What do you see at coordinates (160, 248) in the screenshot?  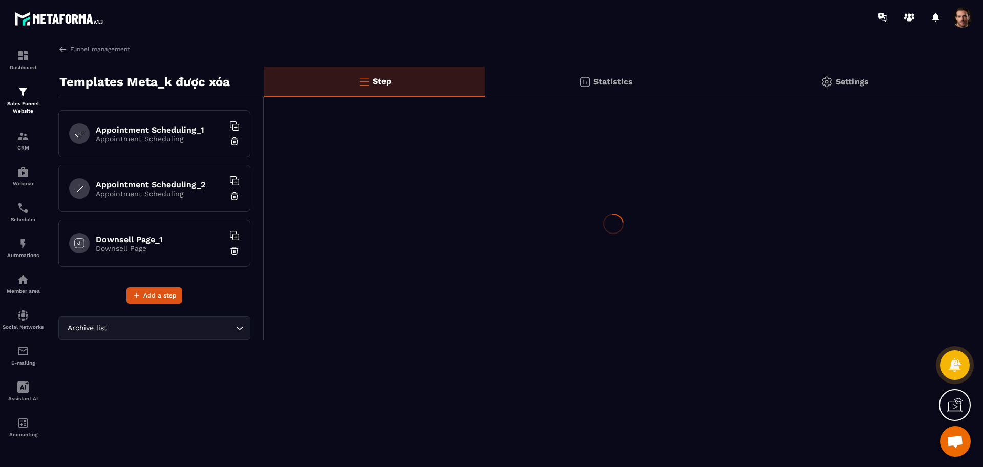 I see `p: Downsell Page` at bounding box center [160, 248].